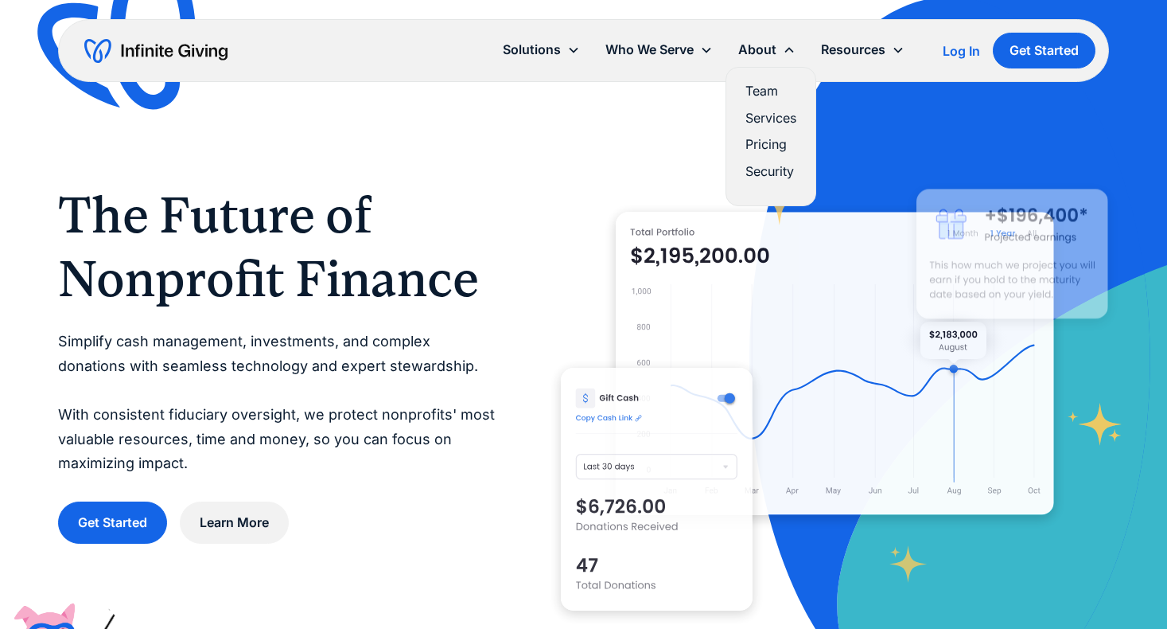 The image size is (1167, 629). I want to click on a: Security, so click(771, 171).